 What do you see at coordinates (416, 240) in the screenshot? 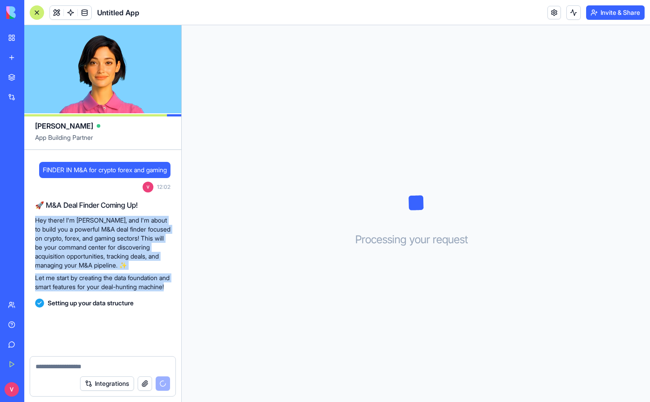
I see `h3: Processing your request` at bounding box center [416, 240].